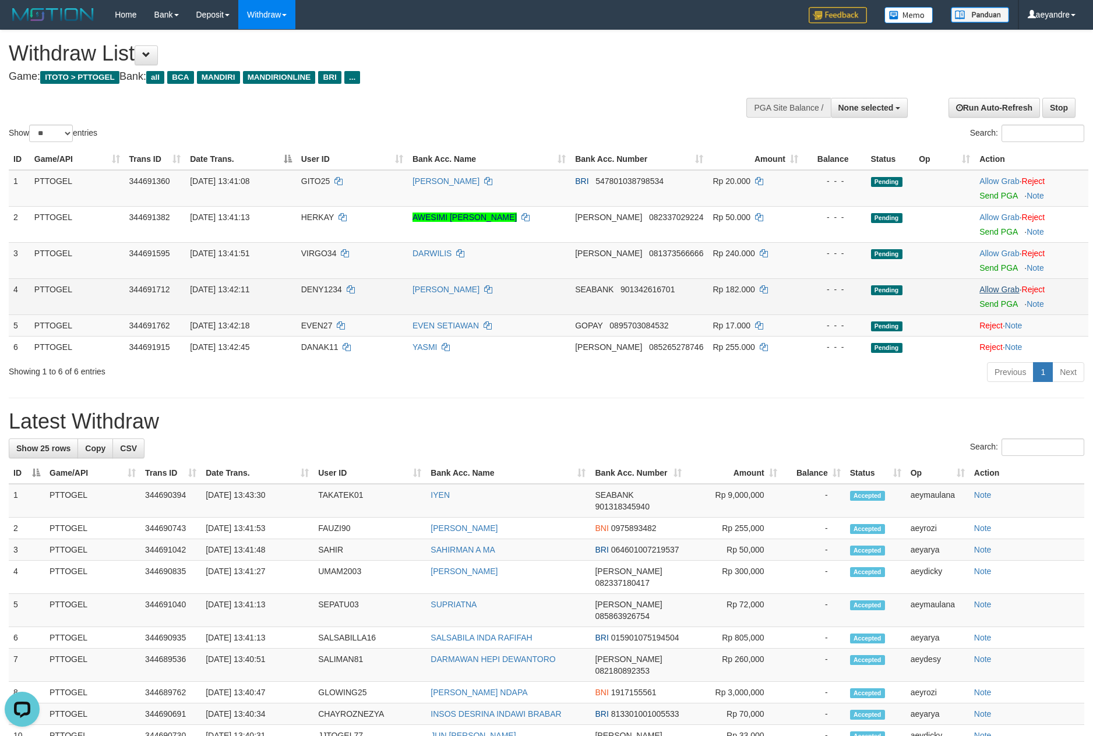 The image size is (1093, 736). Describe the element at coordinates (734, 714) in the screenshot. I see `td: Rp 70,000` at that location.